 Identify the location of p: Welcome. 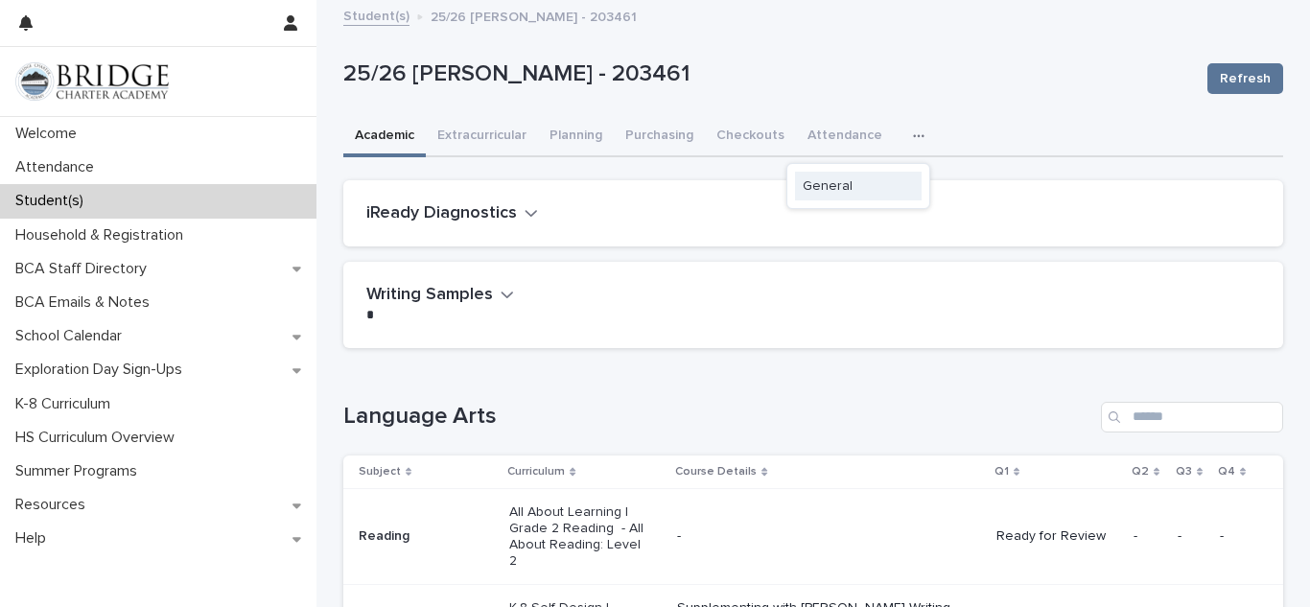
(50, 133).